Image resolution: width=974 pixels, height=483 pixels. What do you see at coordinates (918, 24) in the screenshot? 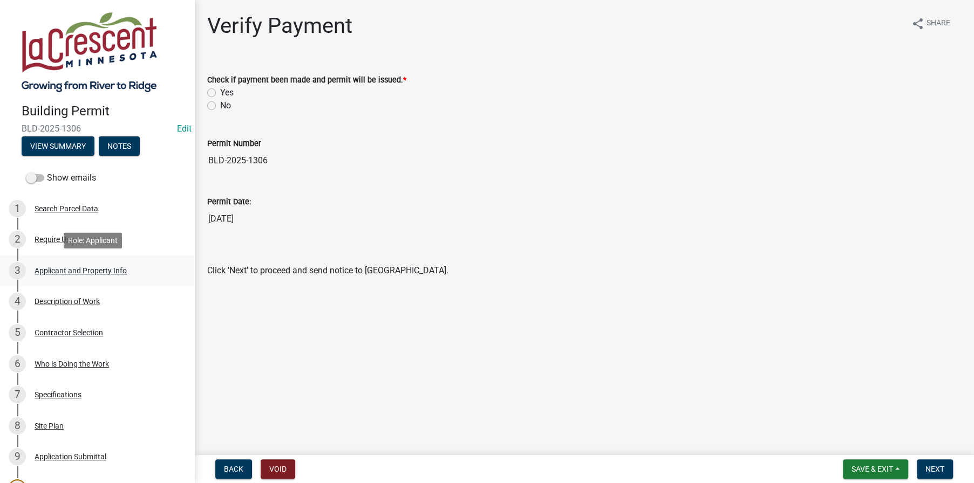
I see `i: share` at bounding box center [918, 24].